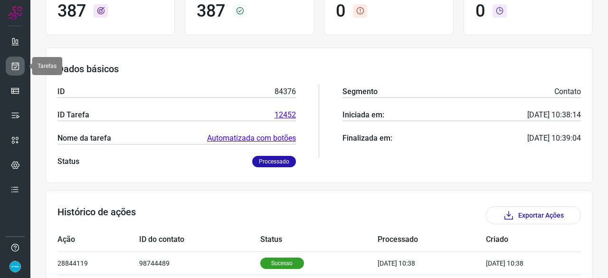 The image size is (608, 278). Describe the element at coordinates (96, 215) in the screenshot. I see `h3: Histórico de ações` at that location.